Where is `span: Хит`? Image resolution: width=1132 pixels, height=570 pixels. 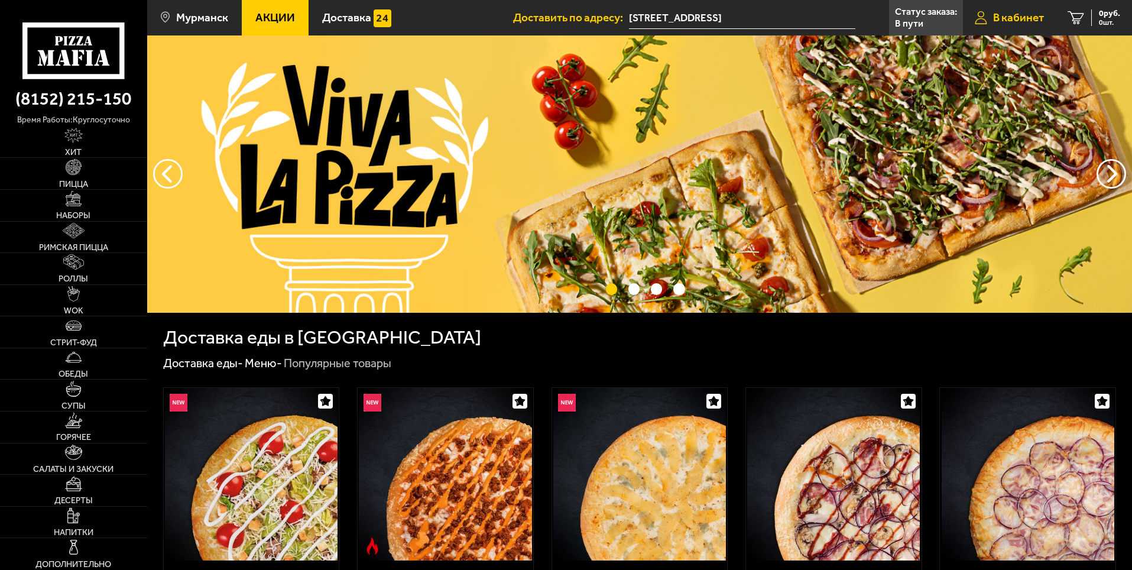 span: Хит is located at coordinates (73, 152).